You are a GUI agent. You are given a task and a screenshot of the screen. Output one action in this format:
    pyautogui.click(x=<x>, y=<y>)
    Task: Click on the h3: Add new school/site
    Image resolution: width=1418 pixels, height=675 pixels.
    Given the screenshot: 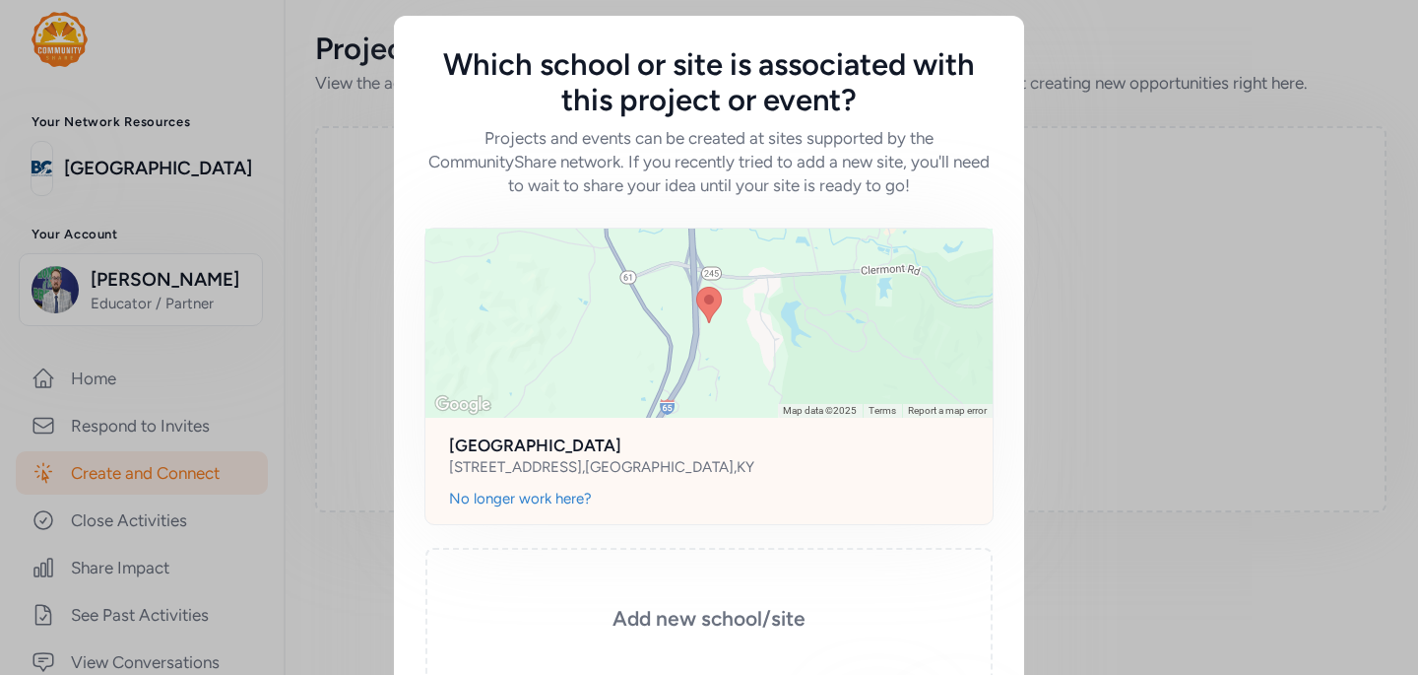 What is the action you would take?
    pyautogui.click(x=709, y=618)
    